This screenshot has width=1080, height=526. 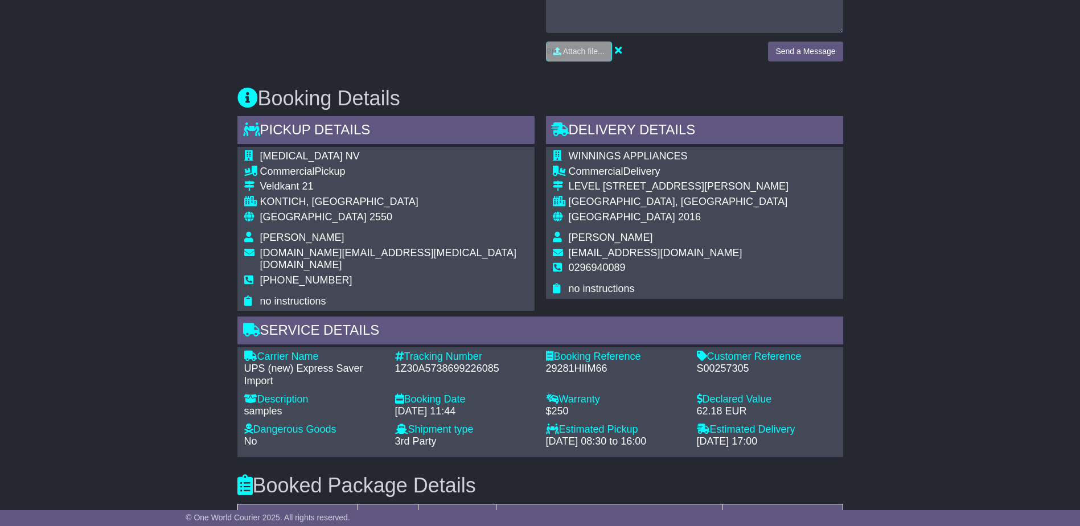 What do you see at coordinates (766, 412) in the screenshot?
I see `div: 62.18 EUR` at bounding box center [766, 412].